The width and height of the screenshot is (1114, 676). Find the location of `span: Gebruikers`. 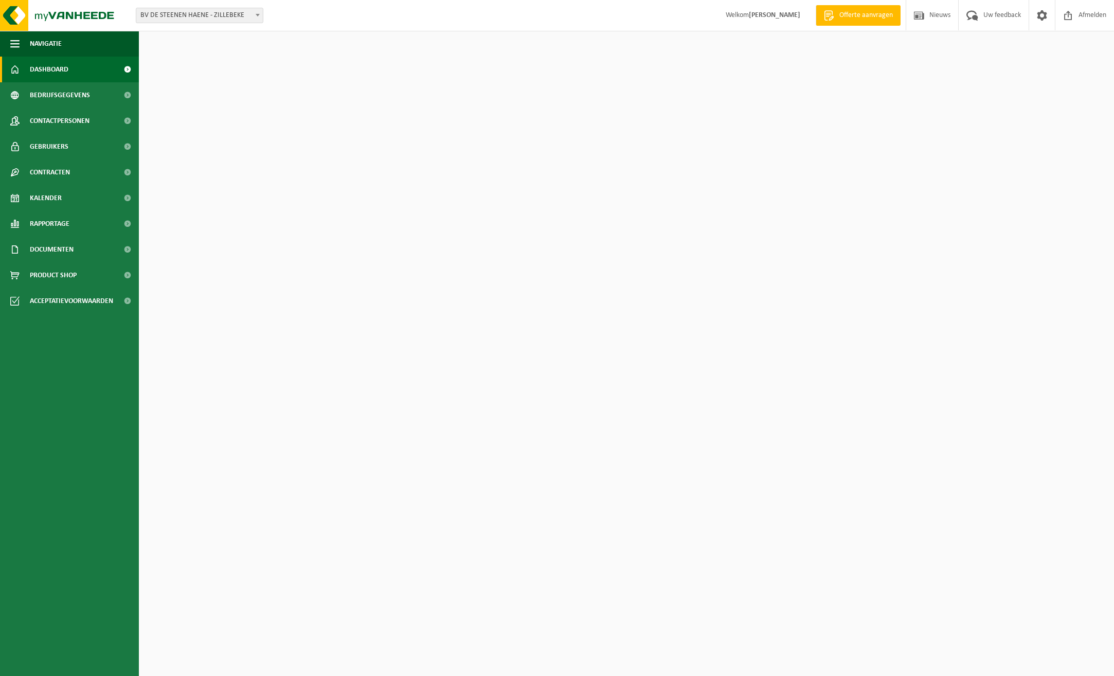

span: Gebruikers is located at coordinates (49, 147).